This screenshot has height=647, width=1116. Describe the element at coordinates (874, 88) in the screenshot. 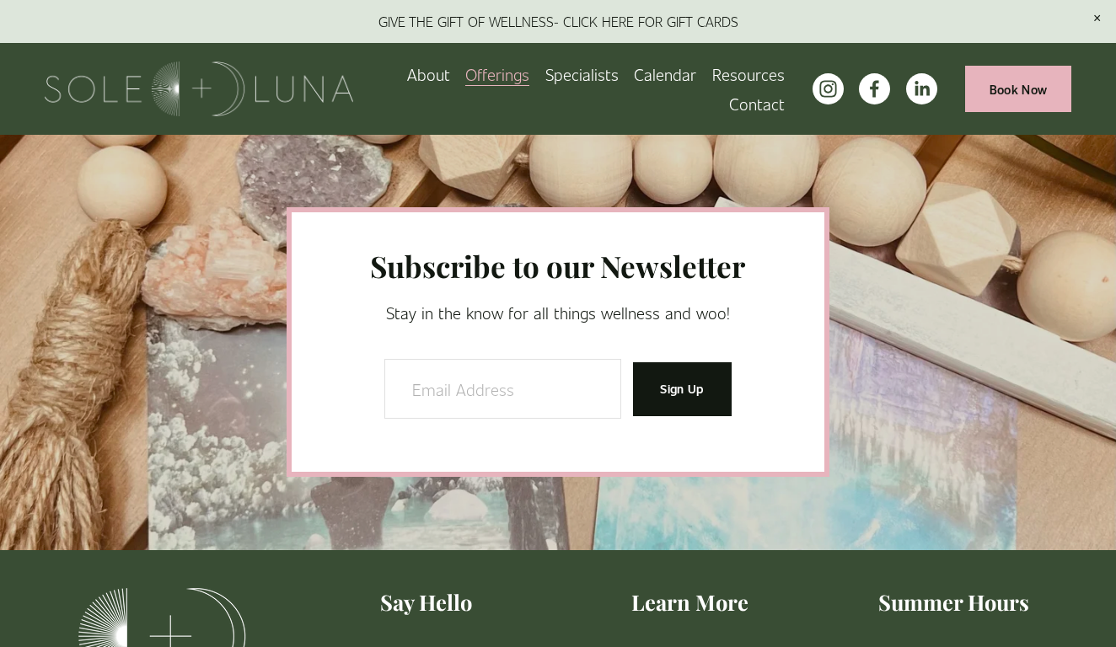

I see `a: facebook-unauth` at that location.